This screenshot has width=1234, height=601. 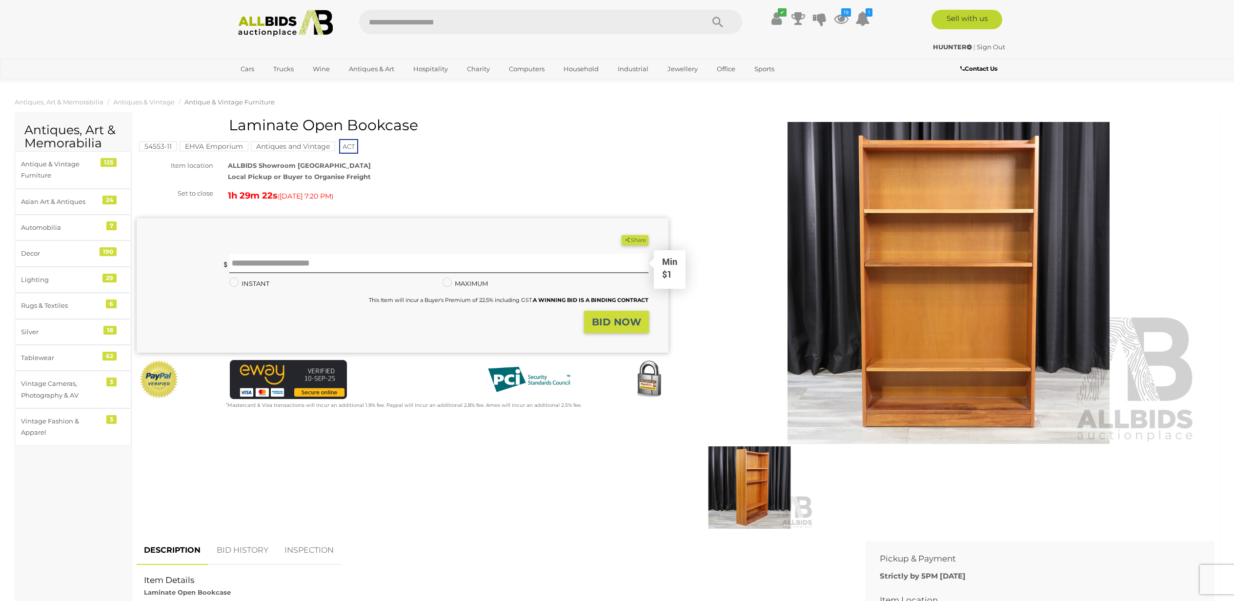 What do you see at coordinates (108, 252) in the screenshot?
I see `div: 190` at bounding box center [108, 252].